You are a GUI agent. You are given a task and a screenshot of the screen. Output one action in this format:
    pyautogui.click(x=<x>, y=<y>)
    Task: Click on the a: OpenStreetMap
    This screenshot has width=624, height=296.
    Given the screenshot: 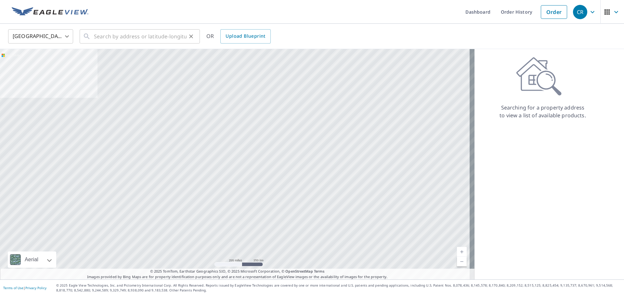 What is the action you would take?
    pyautogui.click(x=299, y=271)
    